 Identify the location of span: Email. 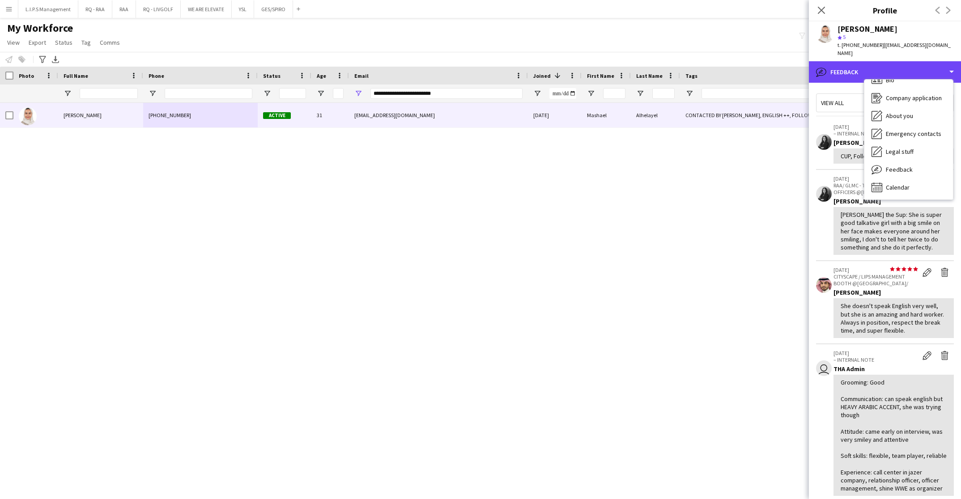
(362, 76).